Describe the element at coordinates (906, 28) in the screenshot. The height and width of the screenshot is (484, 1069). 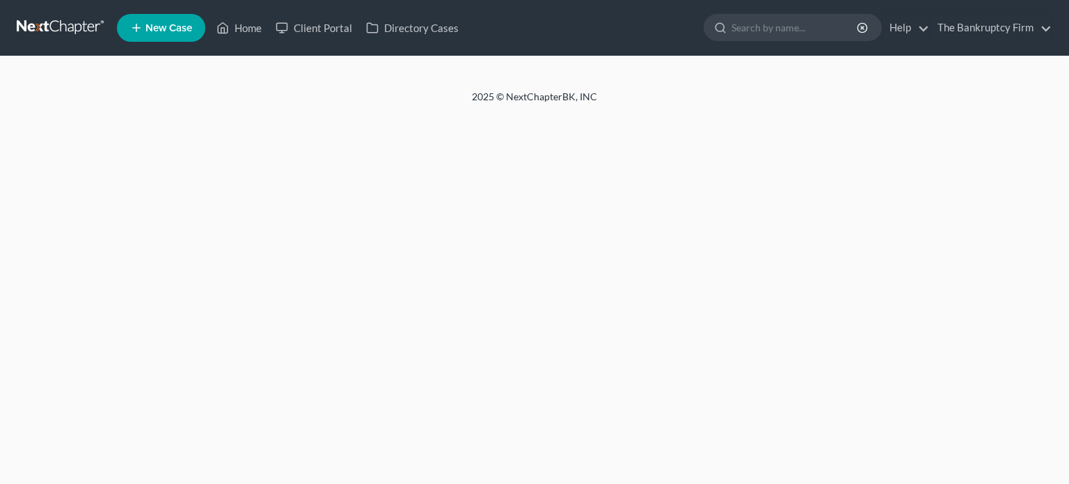
I see `a: Help` at that location.